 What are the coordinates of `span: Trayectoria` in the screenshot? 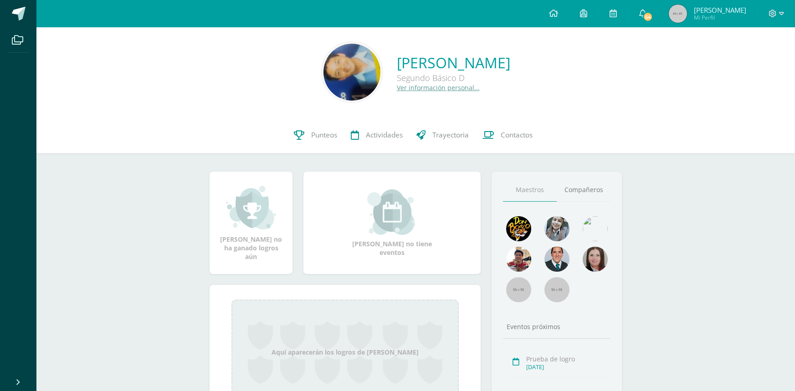 It's located at (450, 135).